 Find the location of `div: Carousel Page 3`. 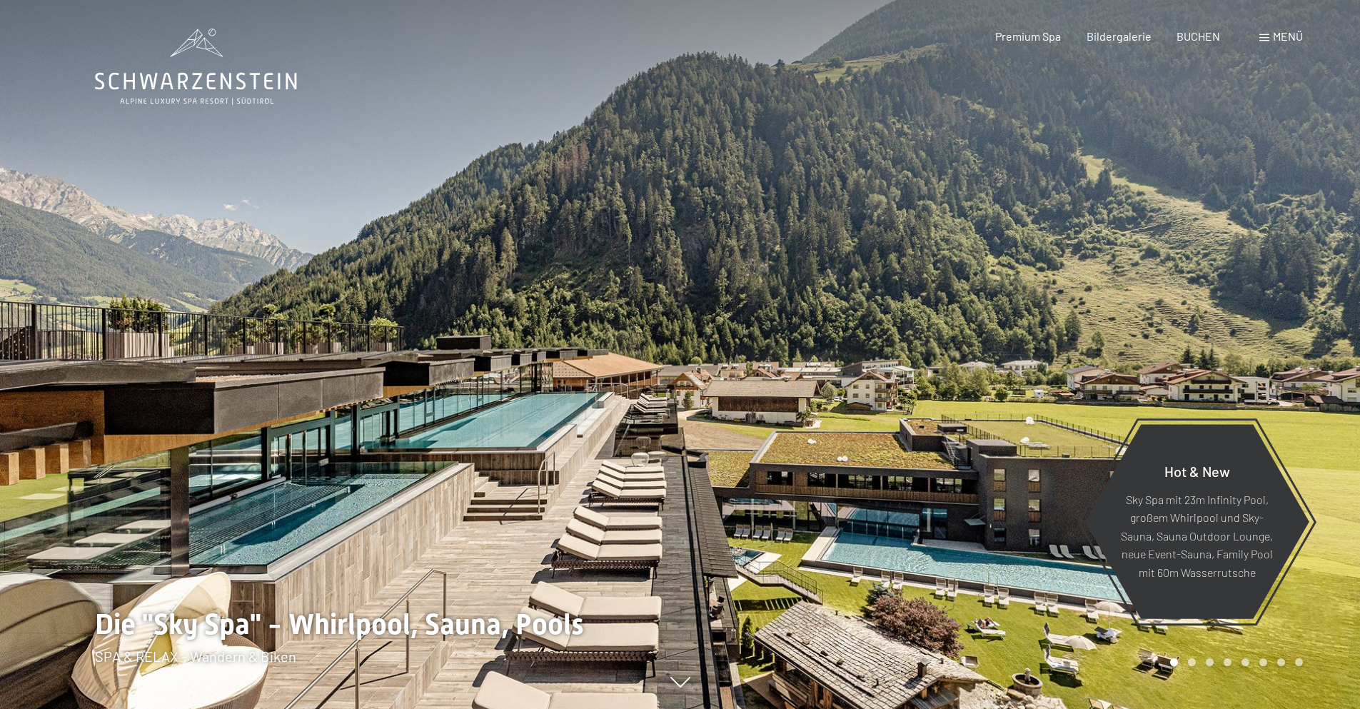

div: Carousel Page 3 is located at coordinates (1209, 662).